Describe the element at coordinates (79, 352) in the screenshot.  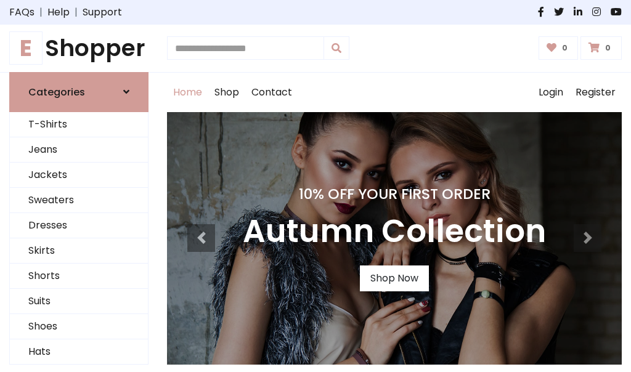
I see `a: Hats` at that location.